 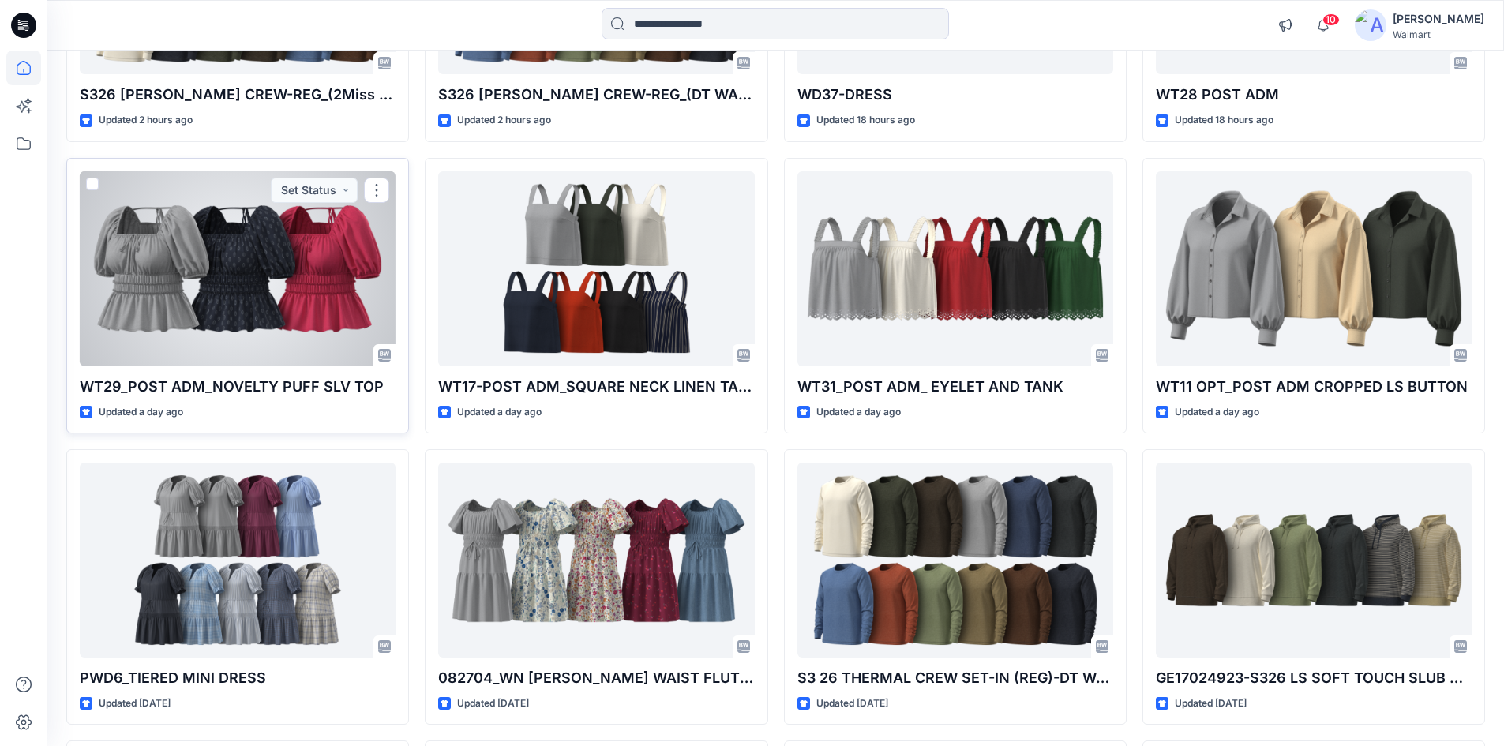 I want to click on p: S3 26 THERMAL CREW SET-IN (REG)-DT WAFFLE_OPT-1, so click(x=955, y=678).